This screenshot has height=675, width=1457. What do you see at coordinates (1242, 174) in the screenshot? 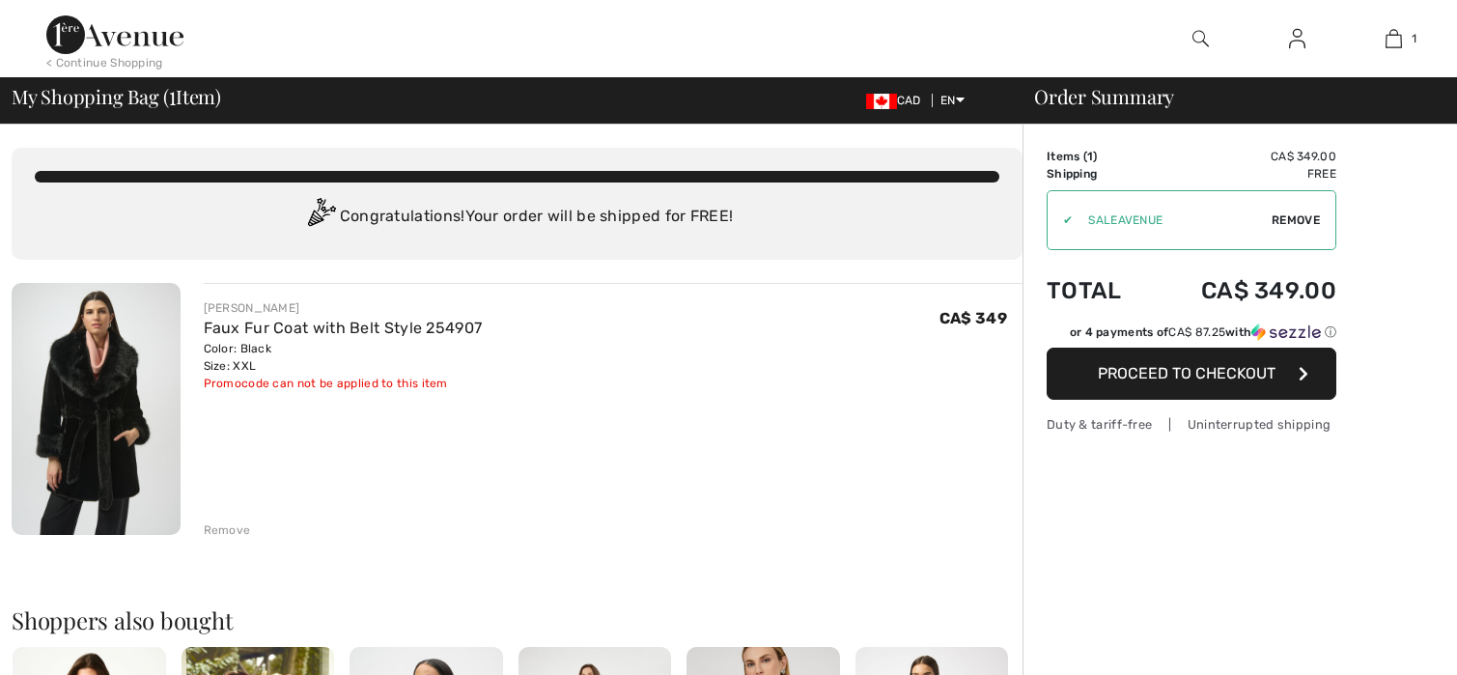
I see `td: Free` at bounding box center [1242, 174].